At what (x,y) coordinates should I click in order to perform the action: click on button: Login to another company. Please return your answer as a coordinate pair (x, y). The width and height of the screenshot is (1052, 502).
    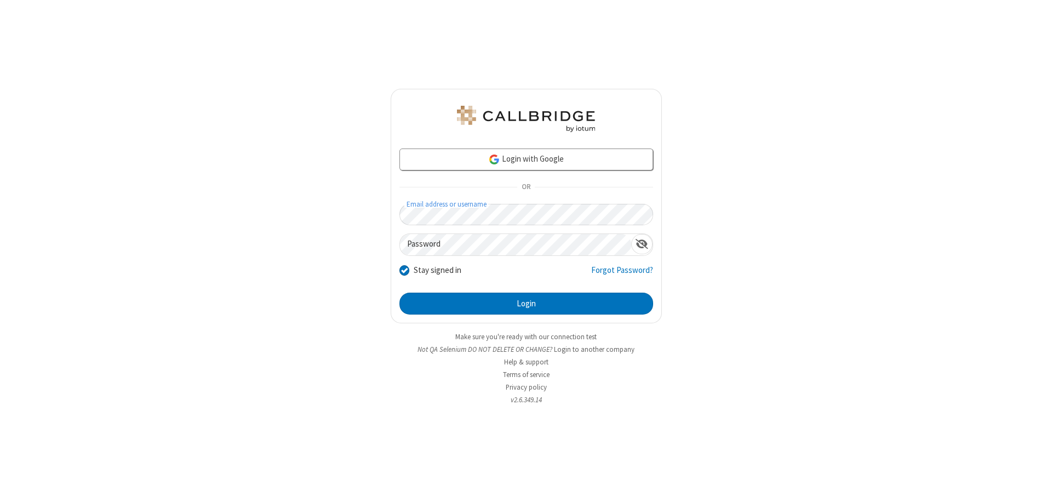
    Looking at the image, I should click on (594, 349).